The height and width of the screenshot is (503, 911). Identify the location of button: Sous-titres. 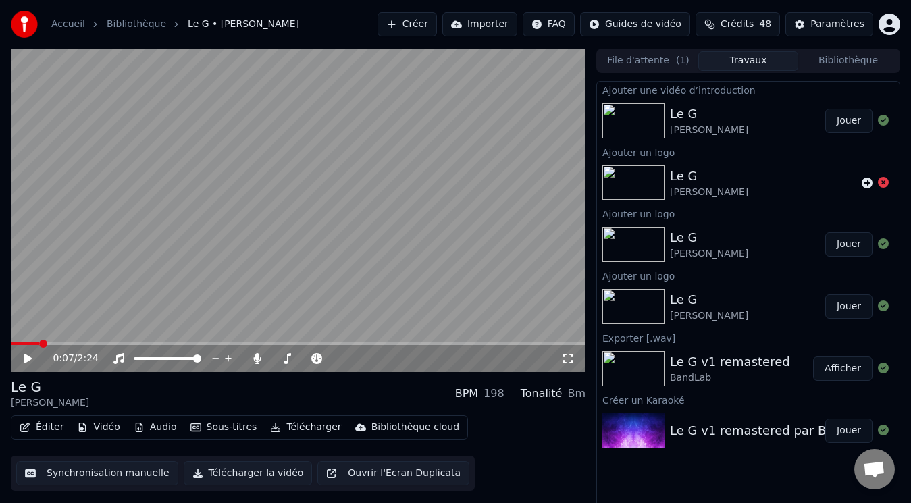
(224, 428).